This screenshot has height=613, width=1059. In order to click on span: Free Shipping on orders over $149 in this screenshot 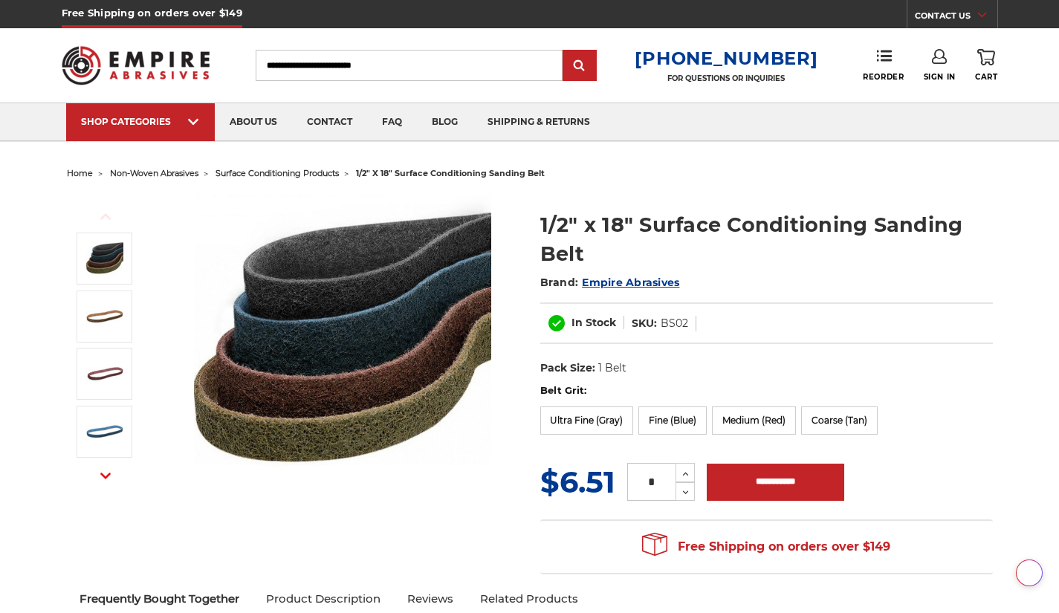, I will do `click(766, 547)`.